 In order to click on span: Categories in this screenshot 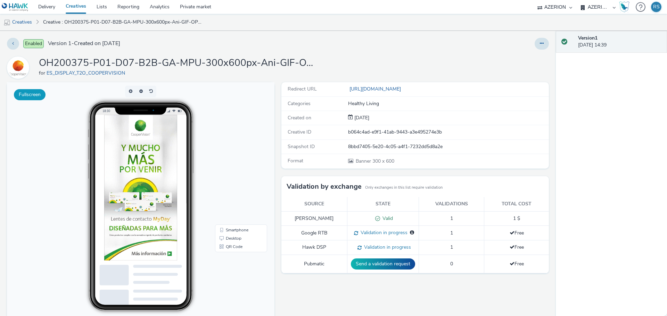, I will do `click(299, 104)`.